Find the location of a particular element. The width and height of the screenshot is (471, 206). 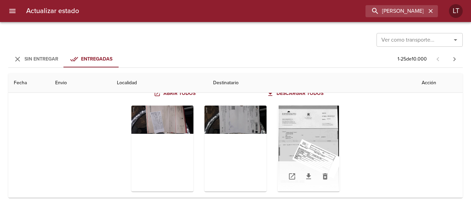

div: Abrir información de usuario is located at coordinates (456, 11).